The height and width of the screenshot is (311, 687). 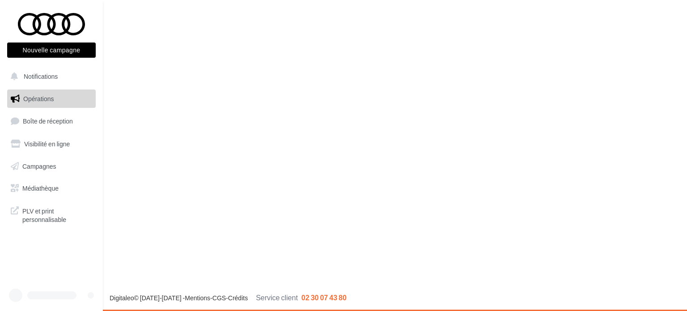 What do you see at coordinates (51, 188) in the screenshot?
I see `a: Médiathèque` at bounding box center [51, 188].